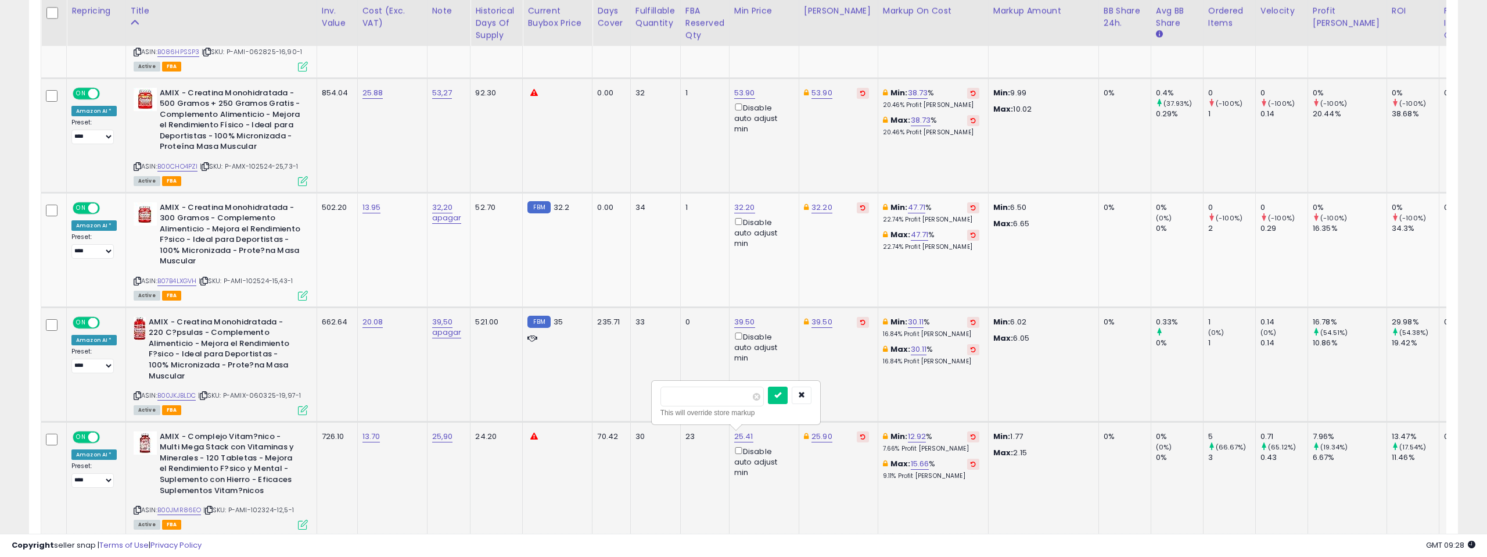  Describe the element at coordinates (178, 166) in the screenshot. I see `a: B00CHO4PZI` at that location.